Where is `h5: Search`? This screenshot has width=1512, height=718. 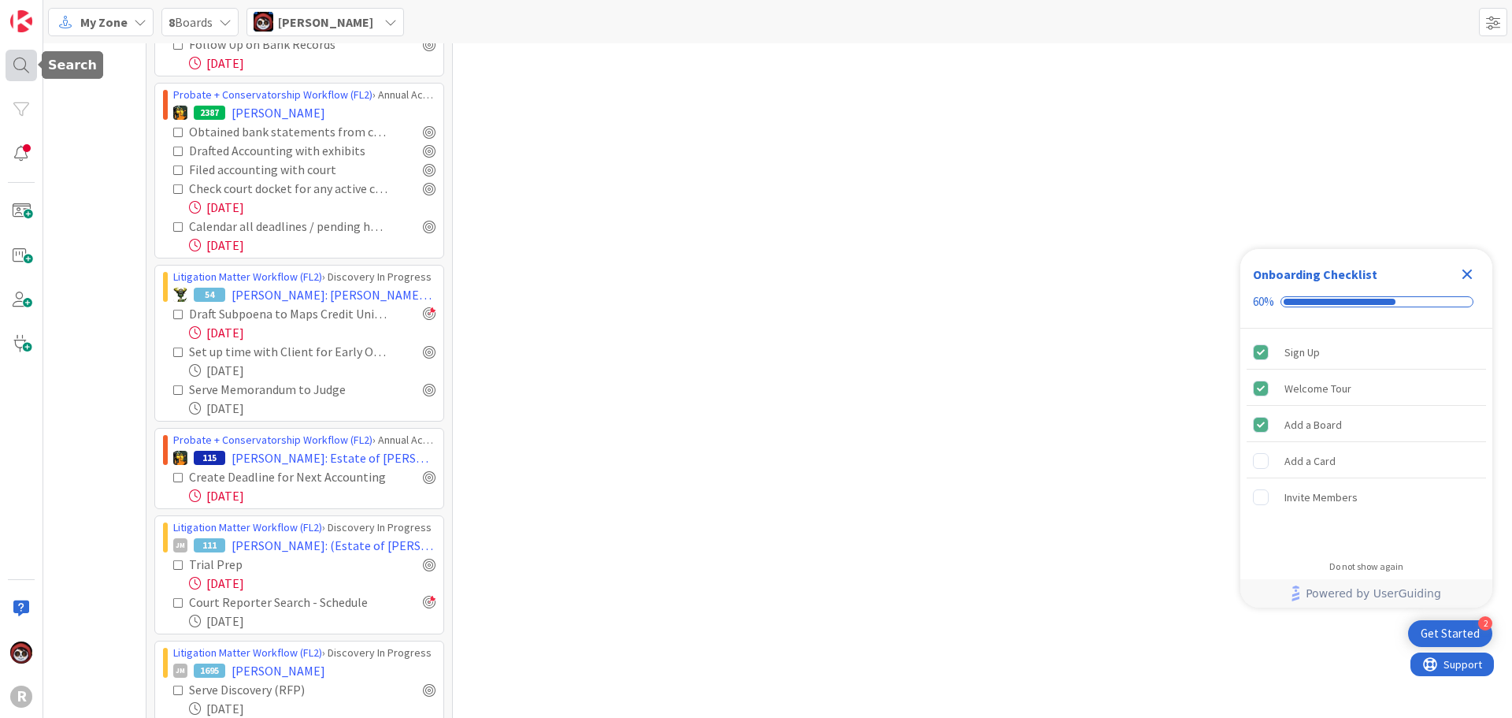 h5: Search is located at coordinates (72, 65).